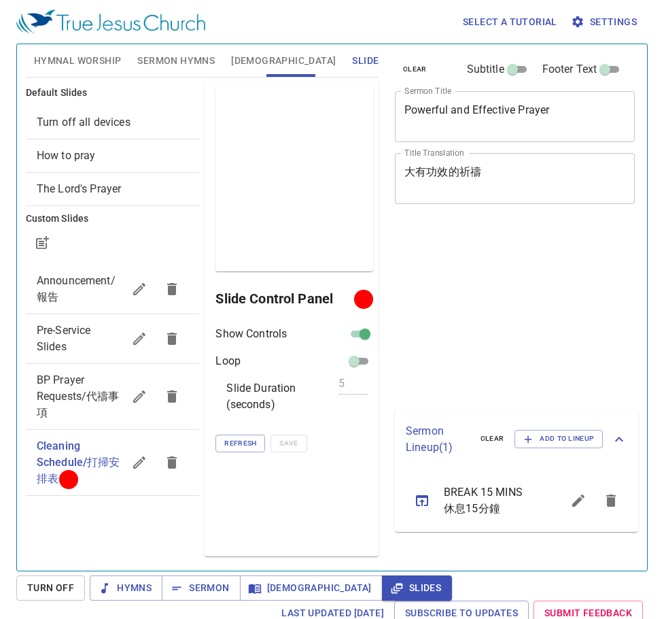 Image resolution: width=664 pixels, height=619 pixels. I want to click on span: Announcement/報告, so click(76, 288).